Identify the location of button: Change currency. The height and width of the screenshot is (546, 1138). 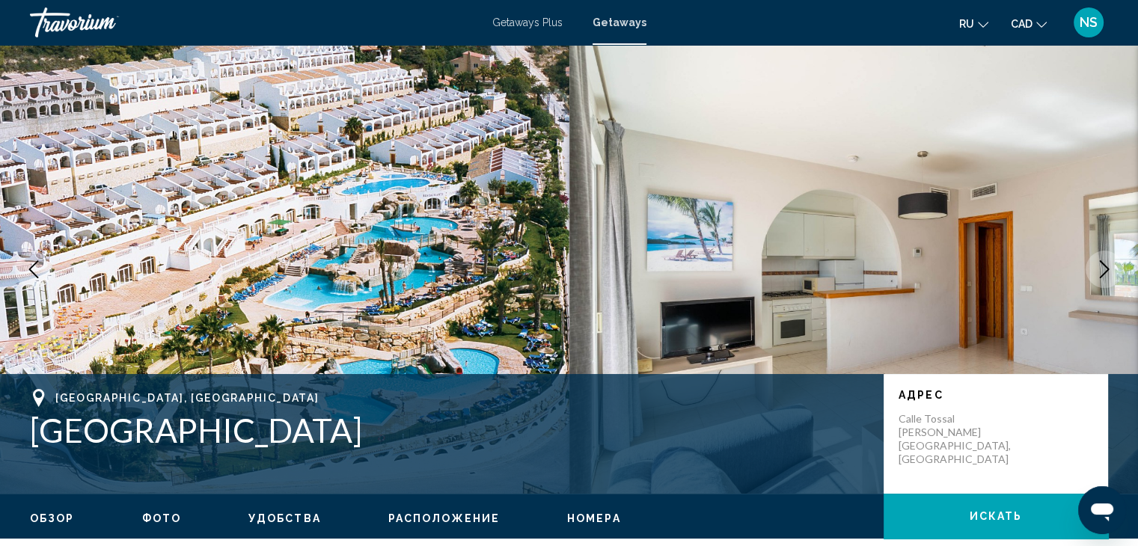
(1028, 23).